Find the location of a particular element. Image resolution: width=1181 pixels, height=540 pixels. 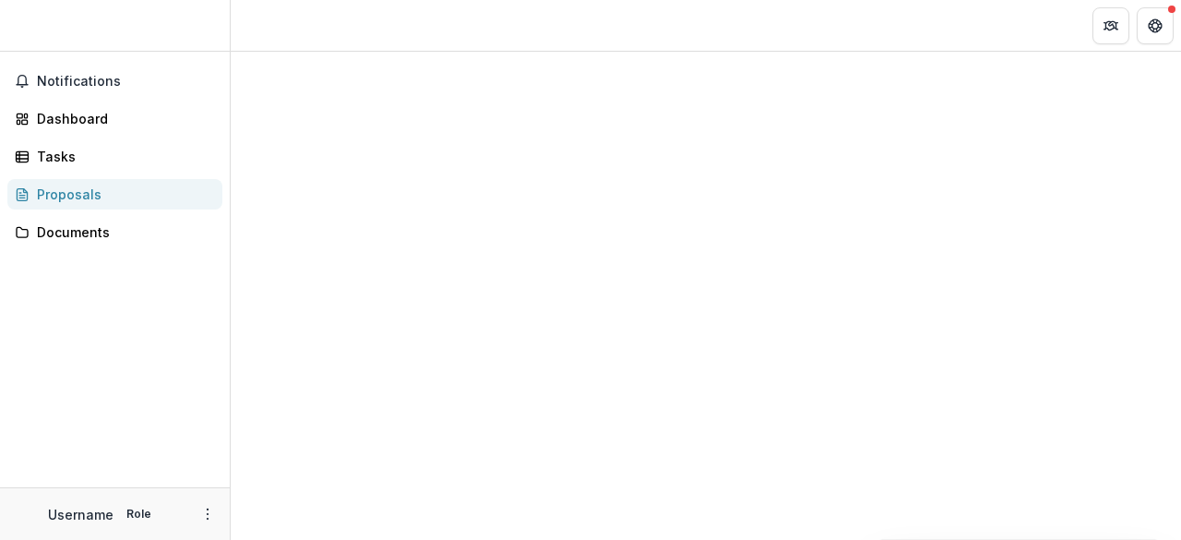

button: Notifications is located at coordinates (114, 81).